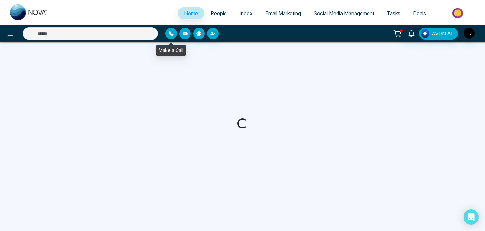 This screenshot has height=231, width=485. I want to click on a: Deals, so click(419, 13).